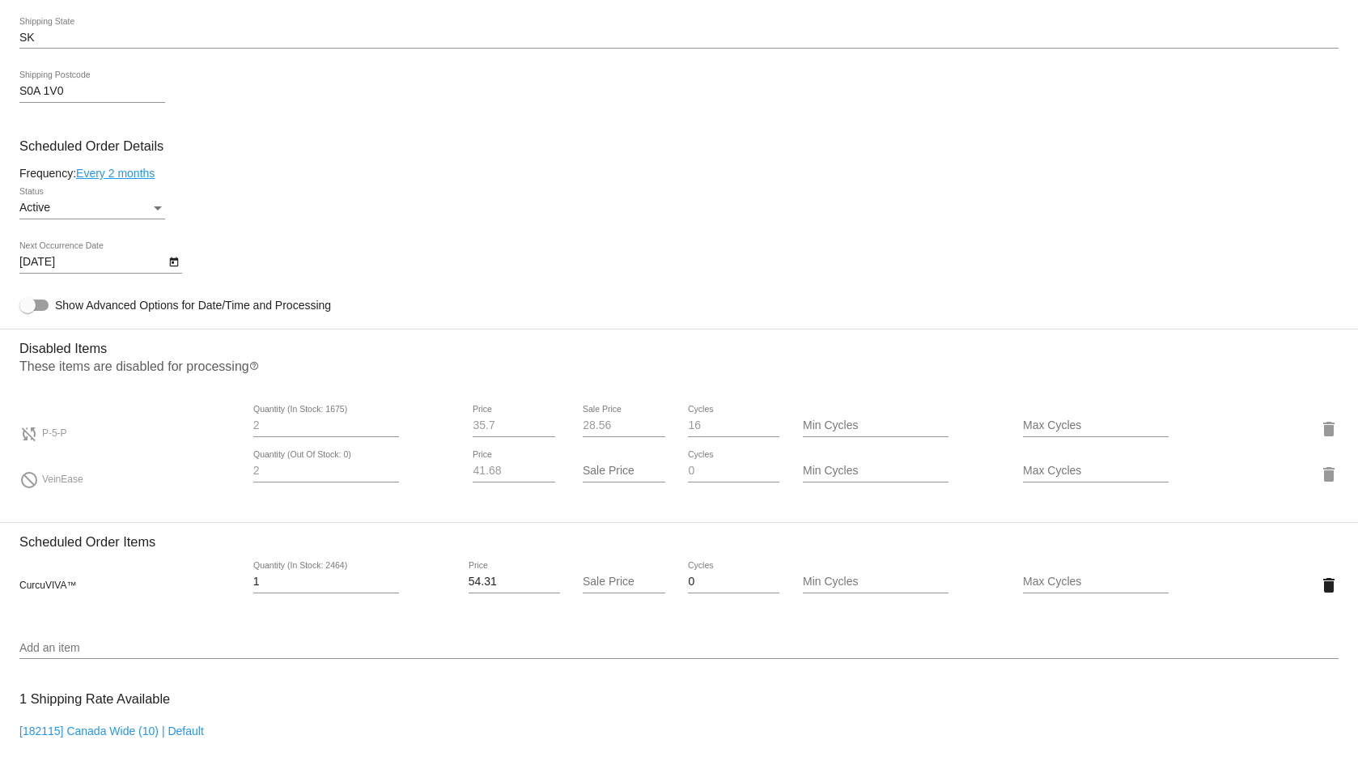  Describe the element at coordinates (92, 208) in the screenshot. I see `mat-select: Status` at that location.